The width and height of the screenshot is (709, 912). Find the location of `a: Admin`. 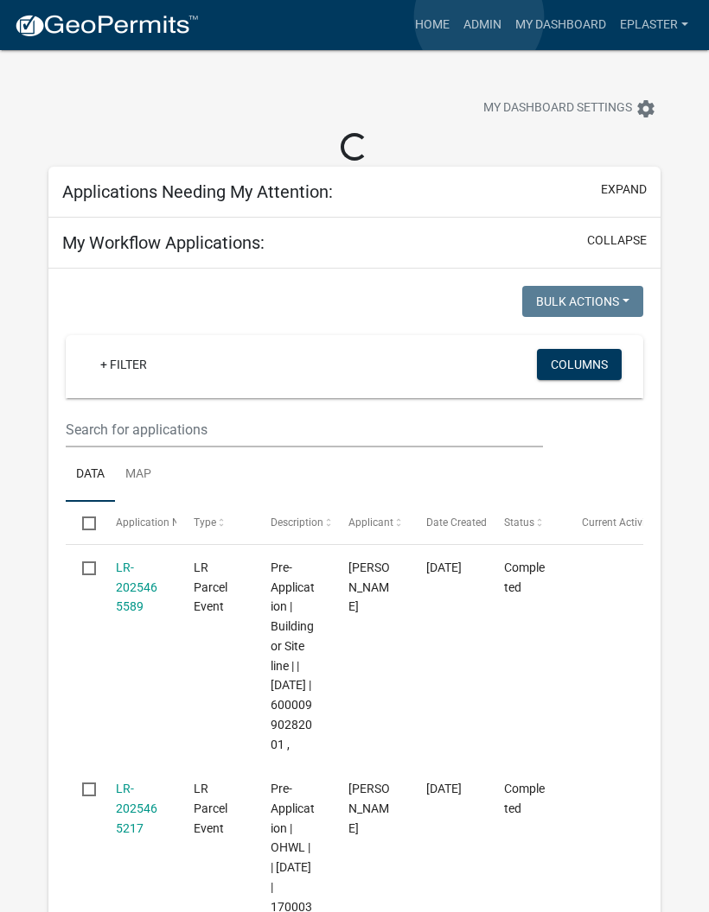

a: Admin is located at coordinates (482, 25).